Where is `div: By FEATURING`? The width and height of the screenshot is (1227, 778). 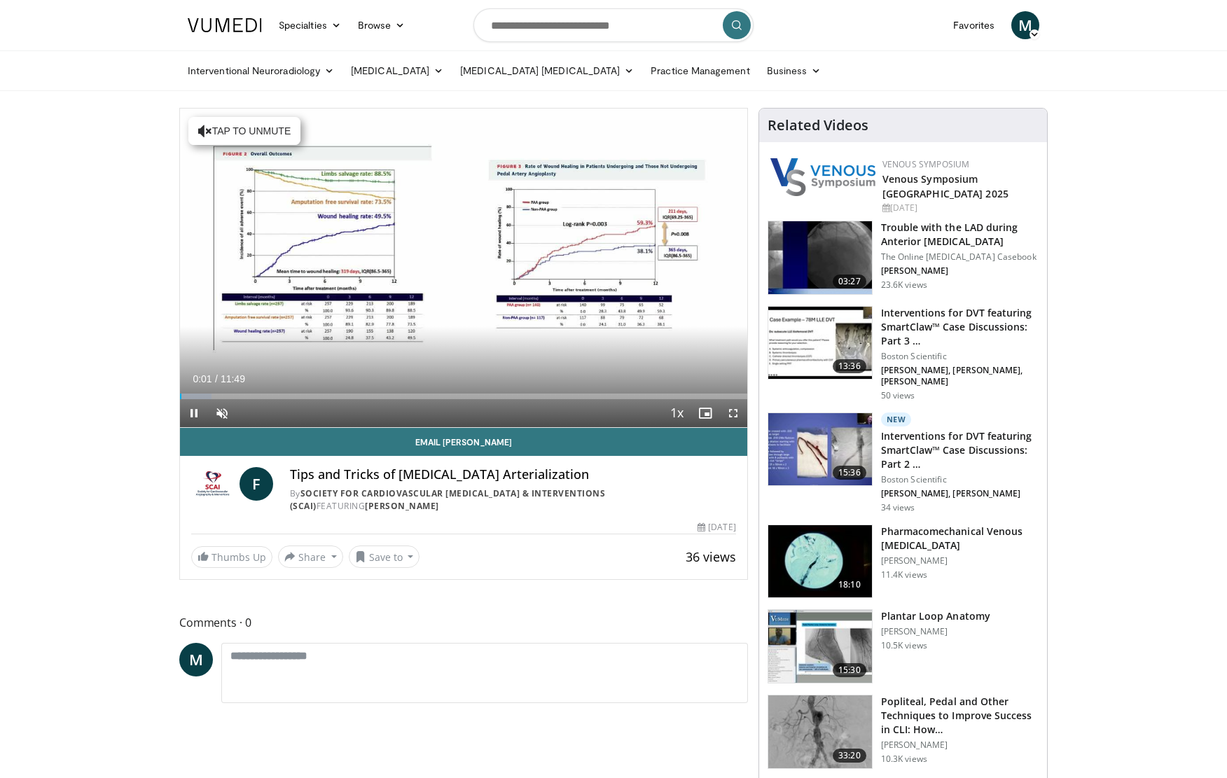
div: By FEATURING is located at coordinates (513, 500).